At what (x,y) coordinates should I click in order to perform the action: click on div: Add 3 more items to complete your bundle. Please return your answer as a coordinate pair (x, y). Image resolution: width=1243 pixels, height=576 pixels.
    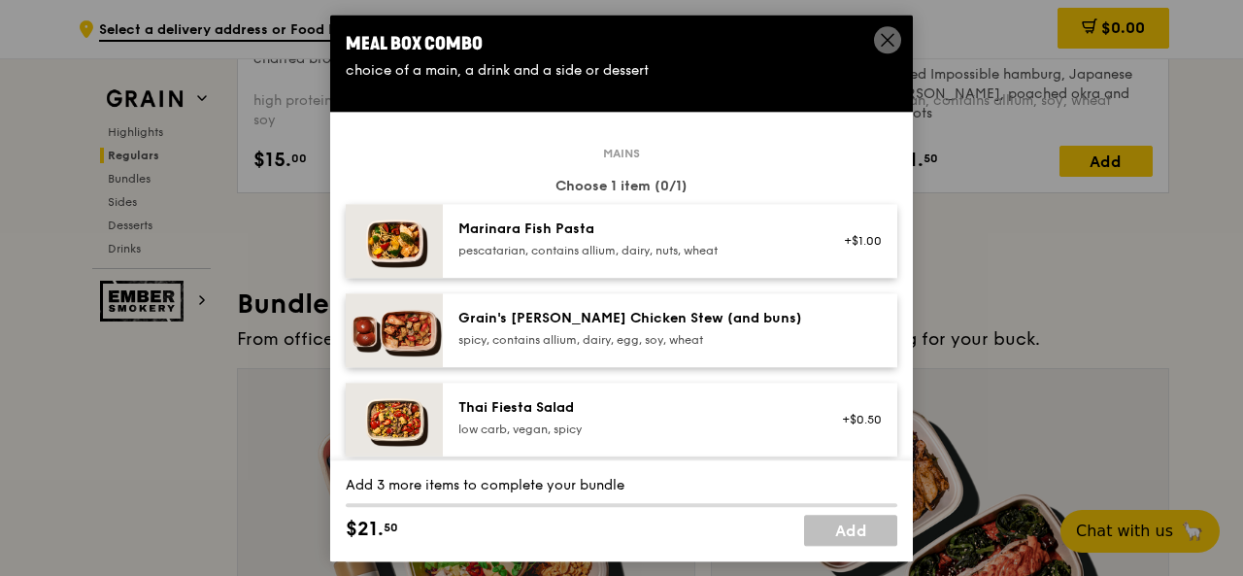
    Looking at the image, I should click on (621, 486).